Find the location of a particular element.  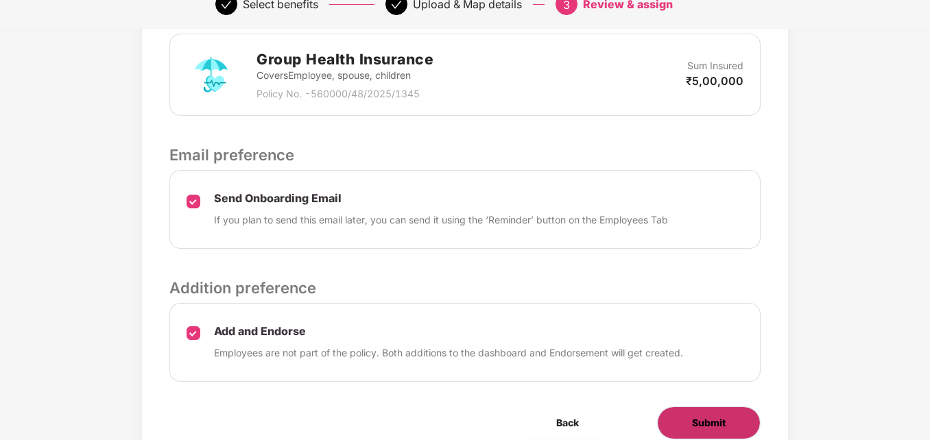

p: Send Onboarding Email is located at coordinates (441, 198).